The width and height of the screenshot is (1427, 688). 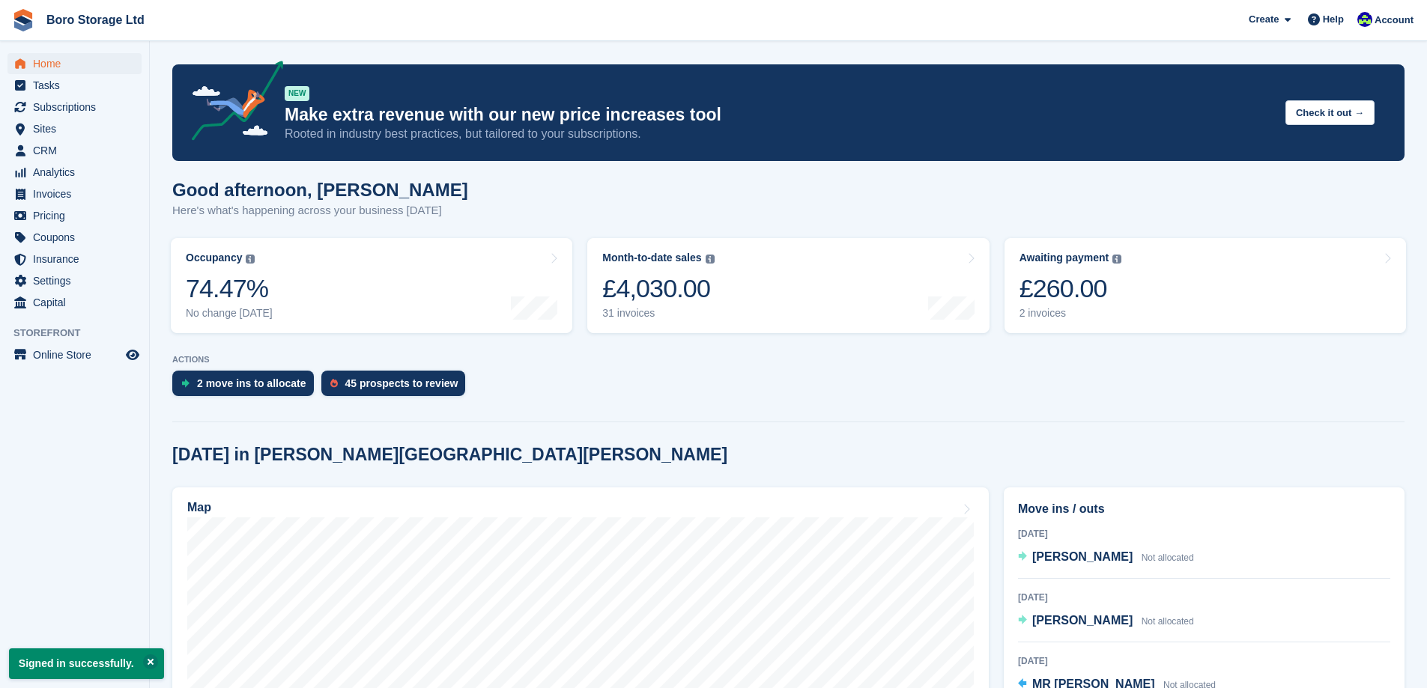 What do you see at coordinates (133, 355) in the screenshot?
I see `a: Preview store` at bounding box center [133, 355].